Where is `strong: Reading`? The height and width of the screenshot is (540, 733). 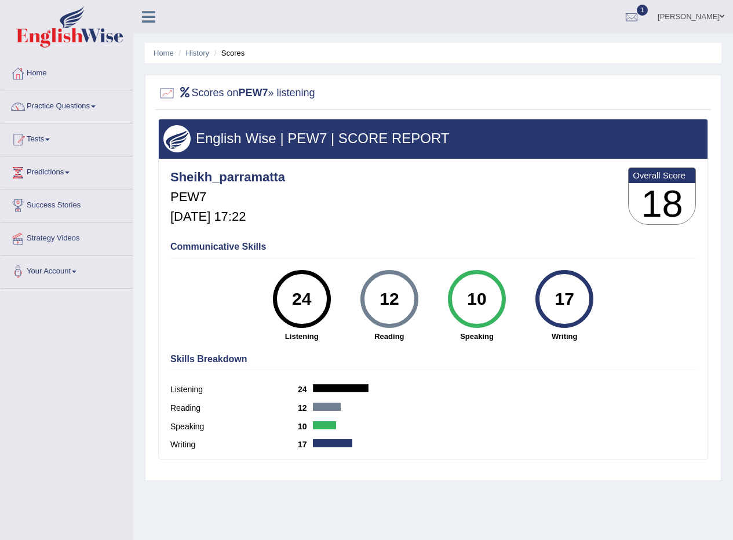 strong: Reading is located at coordinates (389, 336).